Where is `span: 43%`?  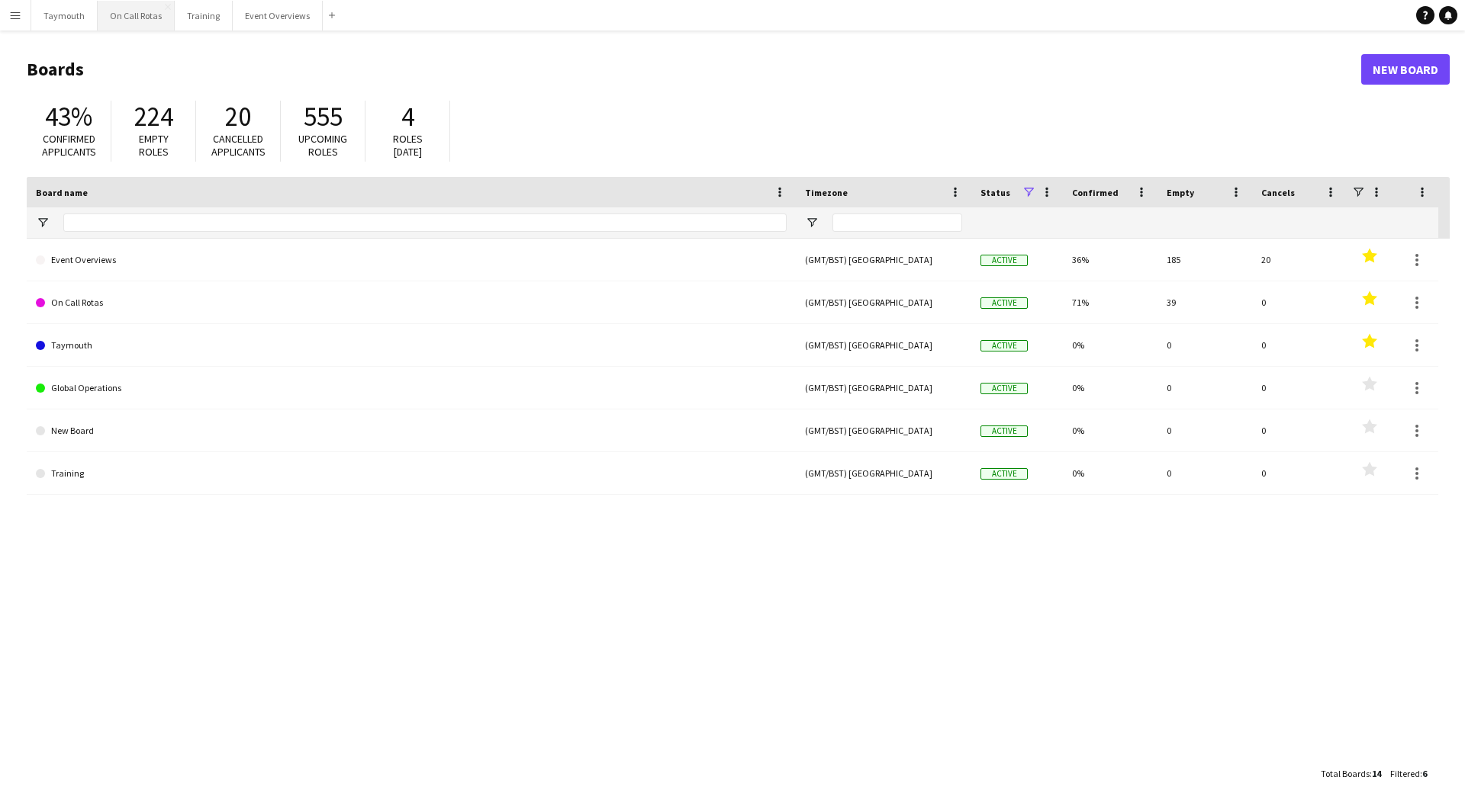
span: 43% is located at coordinates (69, 117).